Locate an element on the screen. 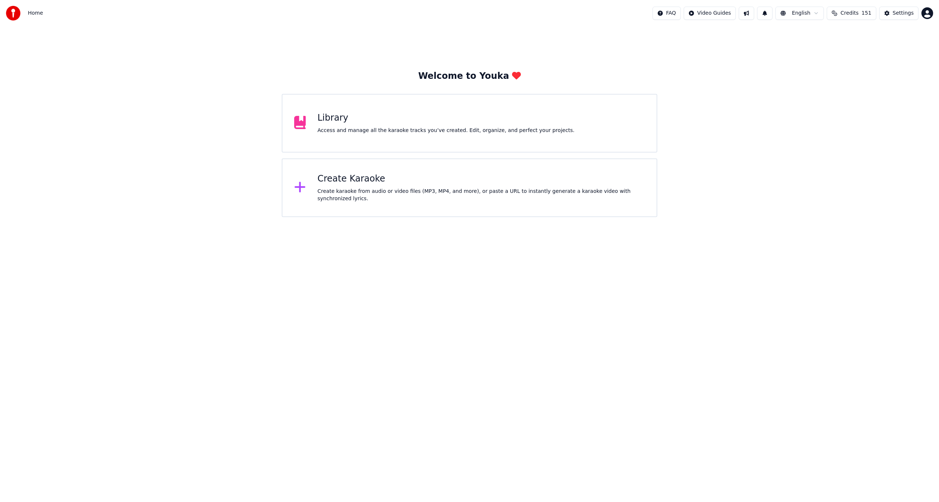  button: Settings is located at coordinates (898, 13).